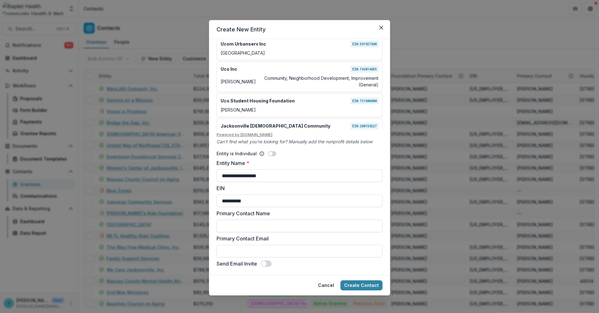 The width and height of the screenshot is (599, 313). What do you see at coordinates (294, 141) in the screenshot?
I see `i: Can't find what you're looking for? Manually add the nonprofit details below` at bounding box center [294, 141].